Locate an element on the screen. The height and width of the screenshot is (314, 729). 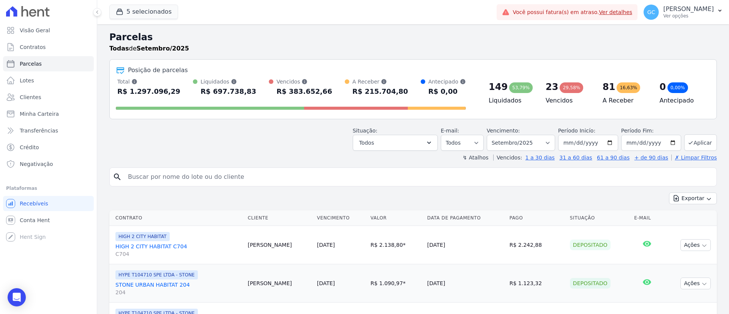
td: R$ 1.090,97 is located at coordinates (396, 283).